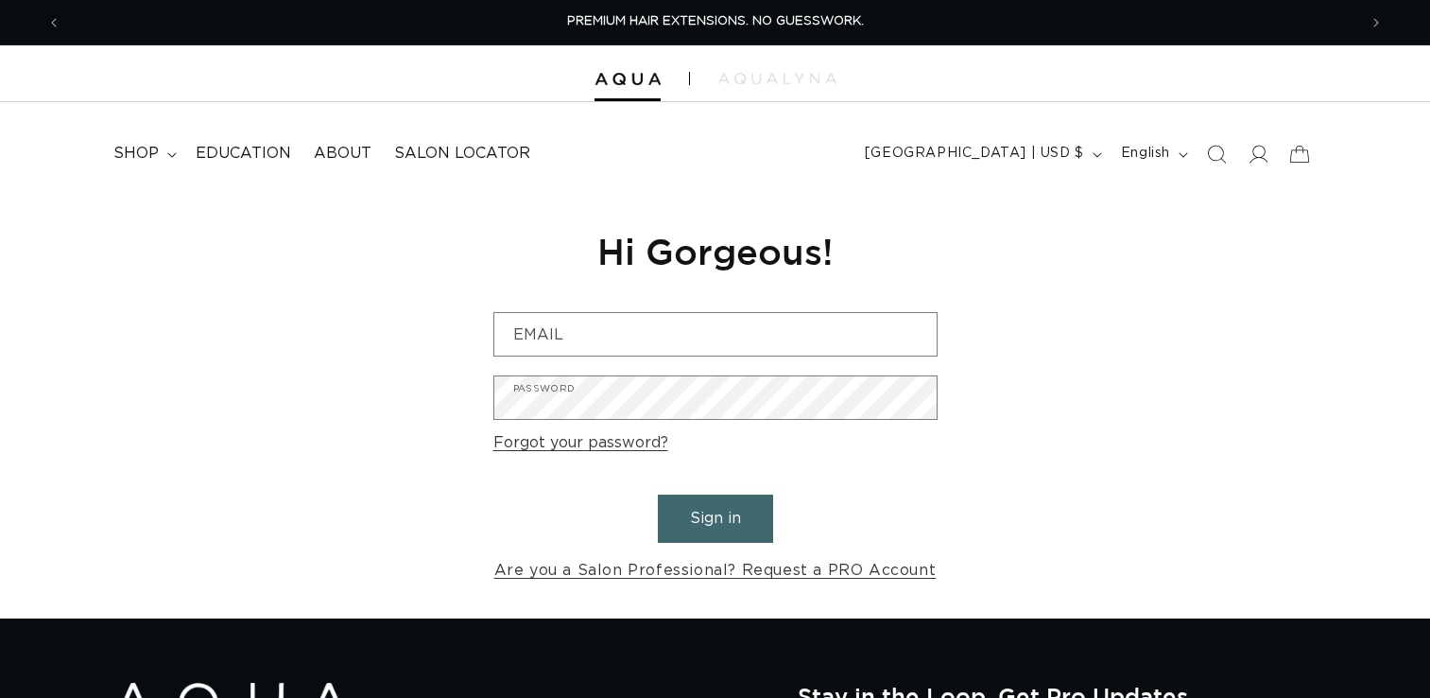 The height and width of the screenshot is (698, 1430). What do you see at coordinates (342, 153) in the screenshot?
I see `span: About` at bounding box center [342, 153].